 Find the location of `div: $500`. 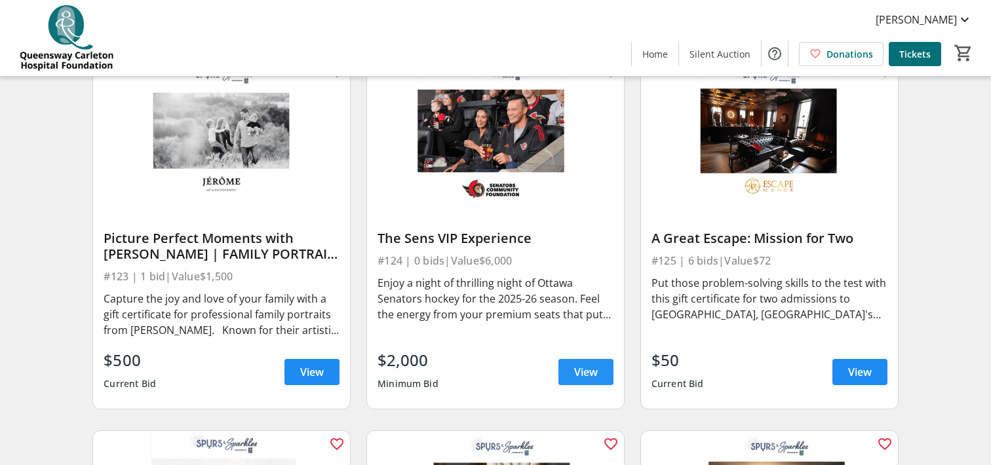

div: $500 is located at coordinates (130, 360).